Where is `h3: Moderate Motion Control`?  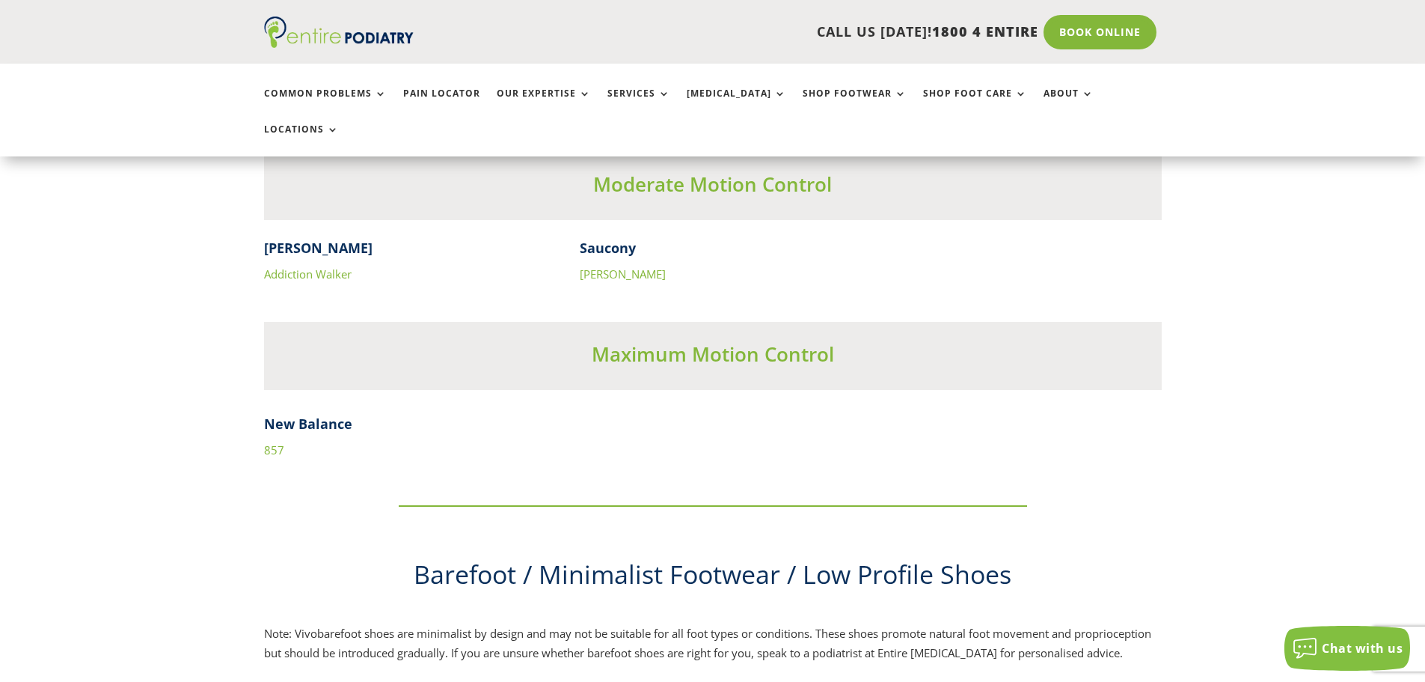 h3: Moderate Motion Control is located at coordinates (713, 188).